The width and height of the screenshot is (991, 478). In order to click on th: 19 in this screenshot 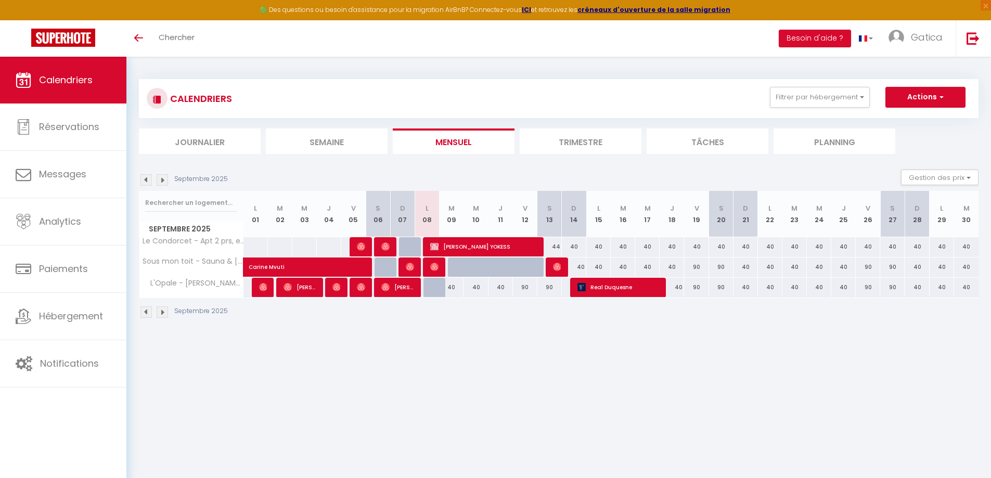, I will do `click(696, 214)`.